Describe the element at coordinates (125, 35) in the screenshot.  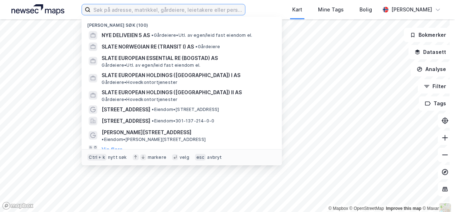
I see `span: NYE DELIVEIEN 5 AS` at that location.